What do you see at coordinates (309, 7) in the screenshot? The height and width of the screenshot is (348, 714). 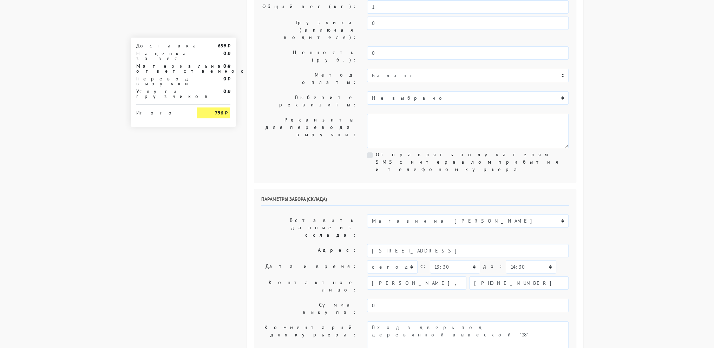 I see `label: Общий вес (кг):` at bounding box center [309, 7].